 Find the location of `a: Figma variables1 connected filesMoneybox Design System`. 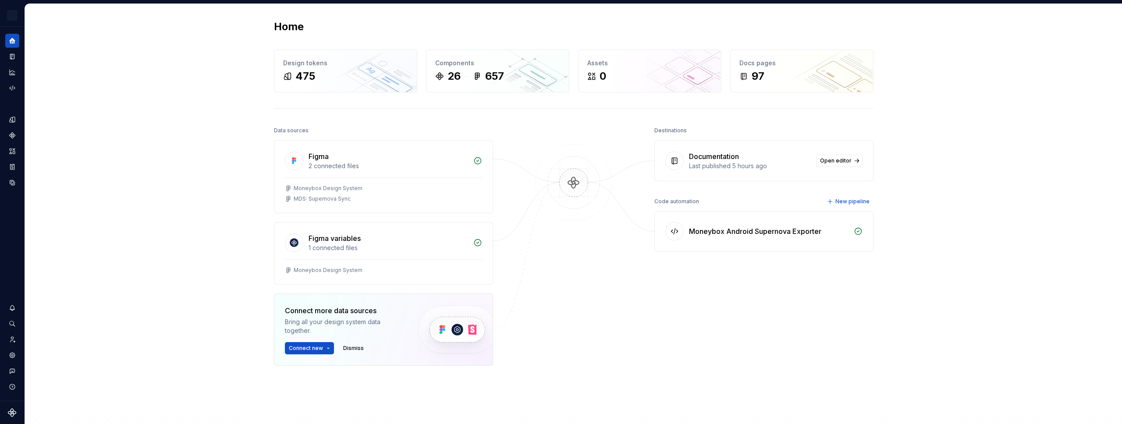

a: Figma variables1 connected filesMoneybox Design System is located at coordinates (384, 253).